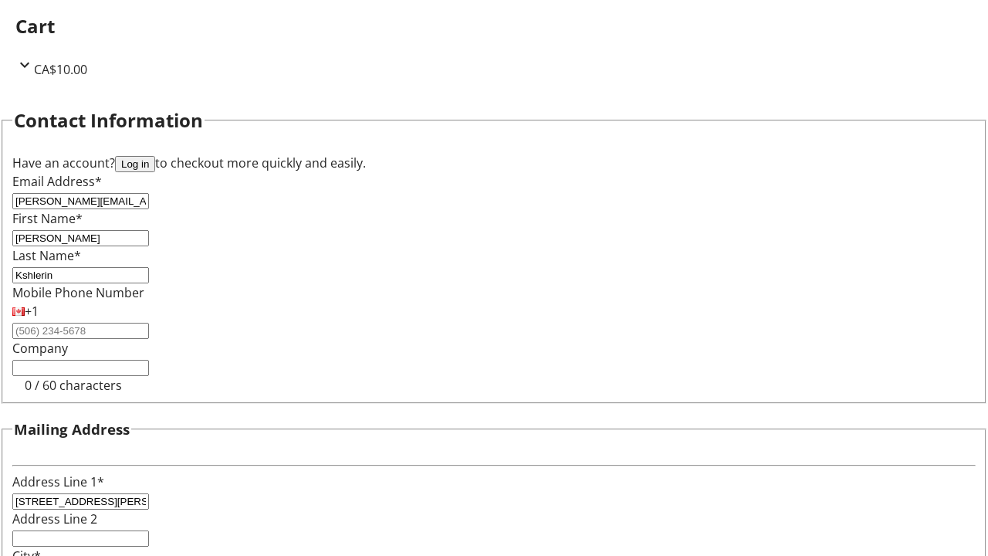  What do you see at coordinates (73, 385) in the screenshot?
I see `tr-character-limit: 0 / 60 characters` at bounding box center [73, 385].